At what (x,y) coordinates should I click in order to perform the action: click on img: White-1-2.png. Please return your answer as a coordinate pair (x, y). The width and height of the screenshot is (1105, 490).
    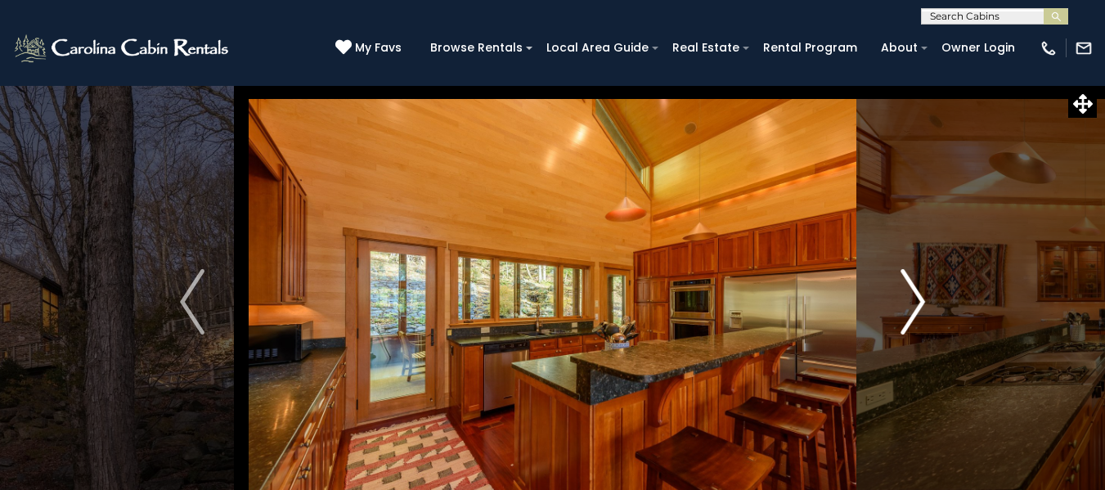
    Looking at the image, I should click on (123, 48).